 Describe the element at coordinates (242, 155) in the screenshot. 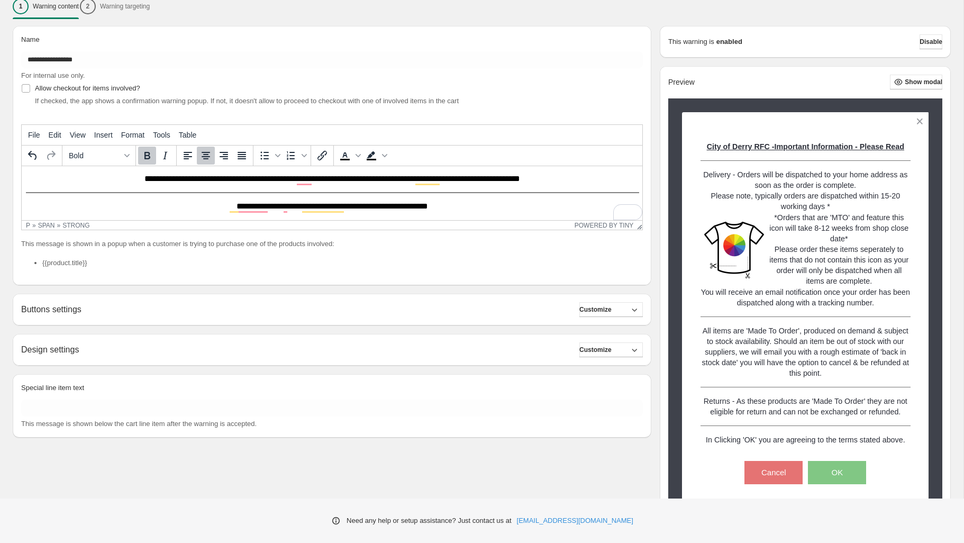

I see `button: Justify` at that location.